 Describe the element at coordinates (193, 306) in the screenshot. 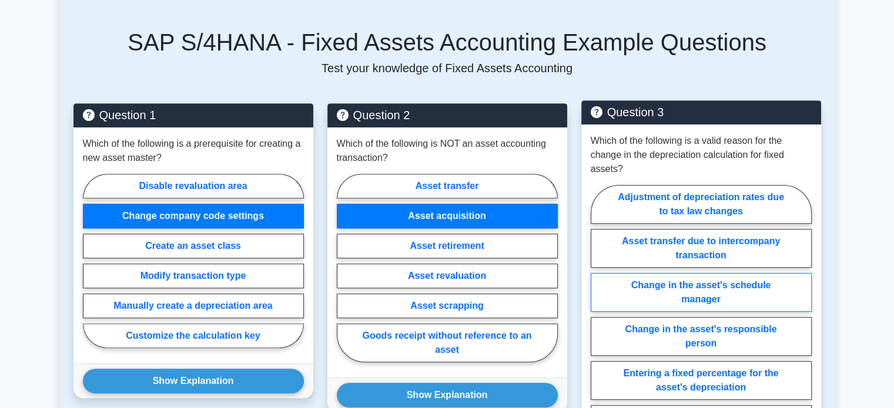

I see `label: Manually create a depreciation area` at that location.